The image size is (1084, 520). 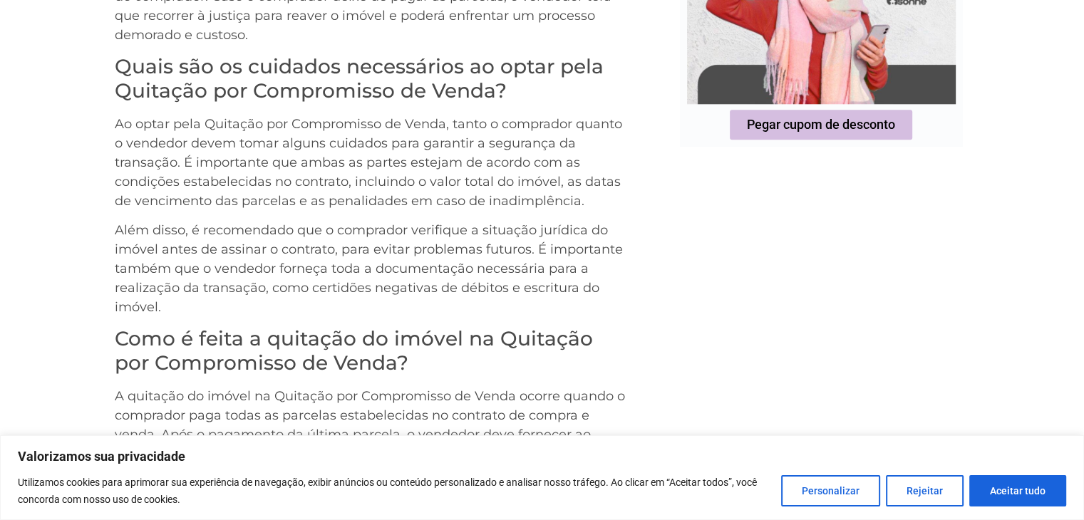 I want to click on p: A quitação do imóvel na Quitação por Compromisso de Venda ocorre quando o comprador paga todas as..., so click(x=373, y=435).